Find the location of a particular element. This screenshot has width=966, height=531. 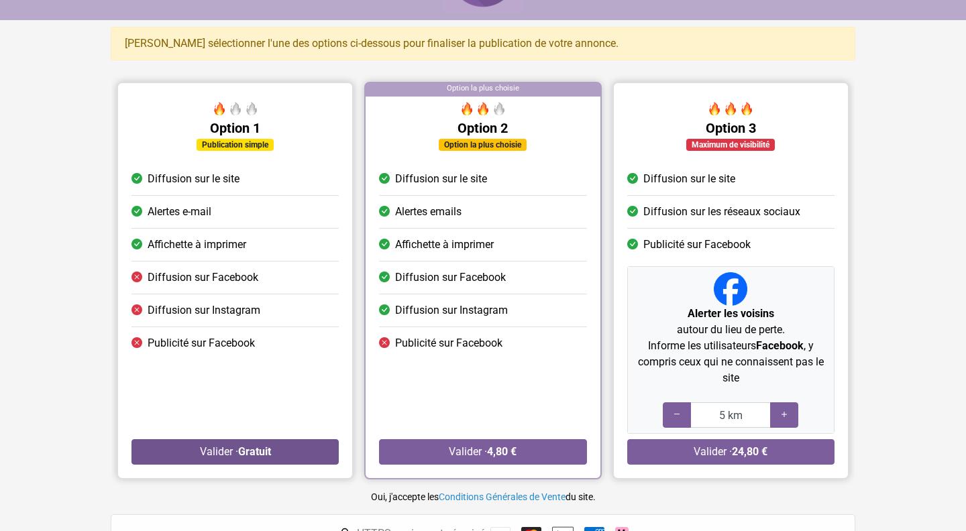

img: Facebook is located at coordinates (730, 289).